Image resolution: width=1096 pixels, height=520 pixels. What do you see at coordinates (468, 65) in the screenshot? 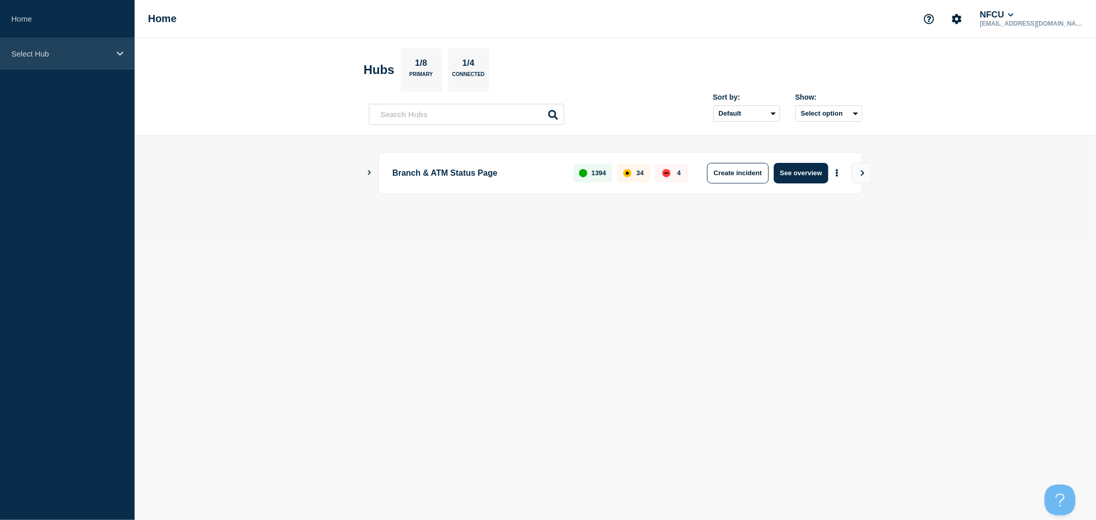
I see `p: 1/4` at bounding box center [468, 65].